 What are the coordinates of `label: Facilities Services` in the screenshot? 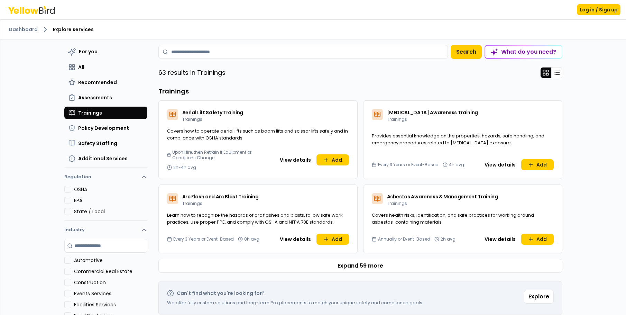 It's located at (111, 304).